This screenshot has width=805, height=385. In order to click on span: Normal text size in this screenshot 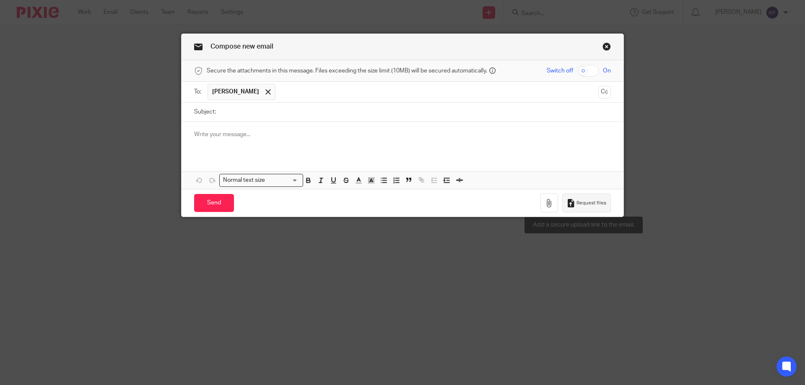, I will do `click(244, 180)`.